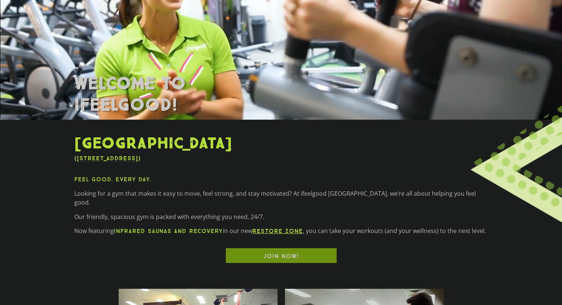 The image size is (562, 305). I want to click on h1: WELCOME TO IFEELGOOD!, so click(281, 95).